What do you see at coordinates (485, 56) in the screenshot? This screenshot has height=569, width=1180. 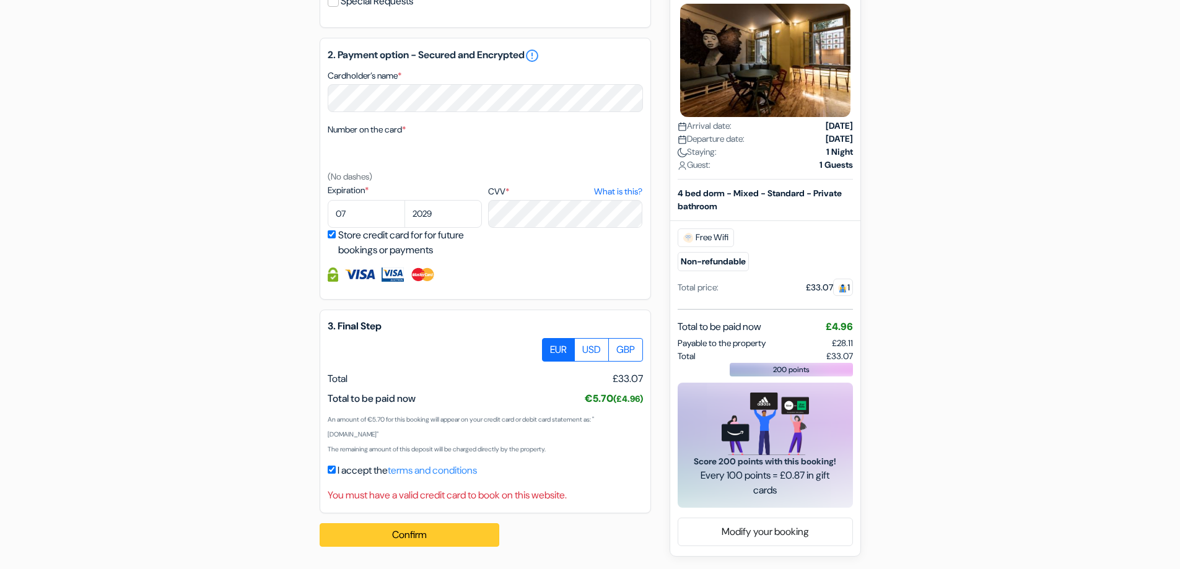 I see `h5: 2. Payment option - Secured and Encrypted` at bounding box center [485, 56].